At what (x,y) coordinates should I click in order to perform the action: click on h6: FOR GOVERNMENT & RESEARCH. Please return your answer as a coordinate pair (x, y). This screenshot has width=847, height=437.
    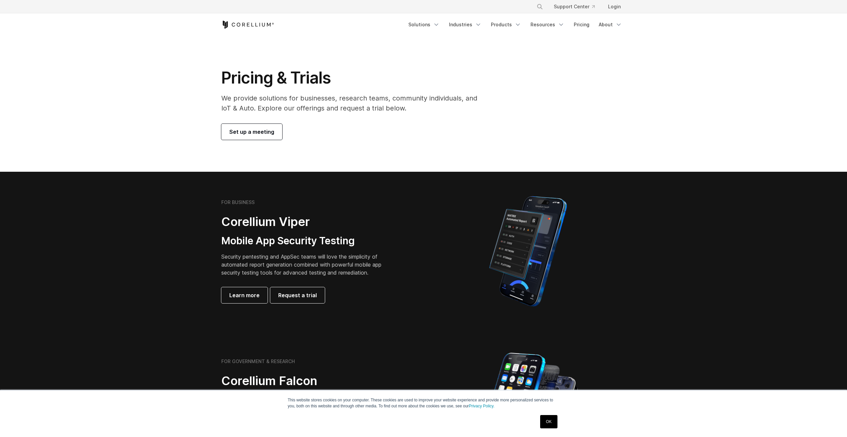
    Looking at the image, I should click on (258, 361).